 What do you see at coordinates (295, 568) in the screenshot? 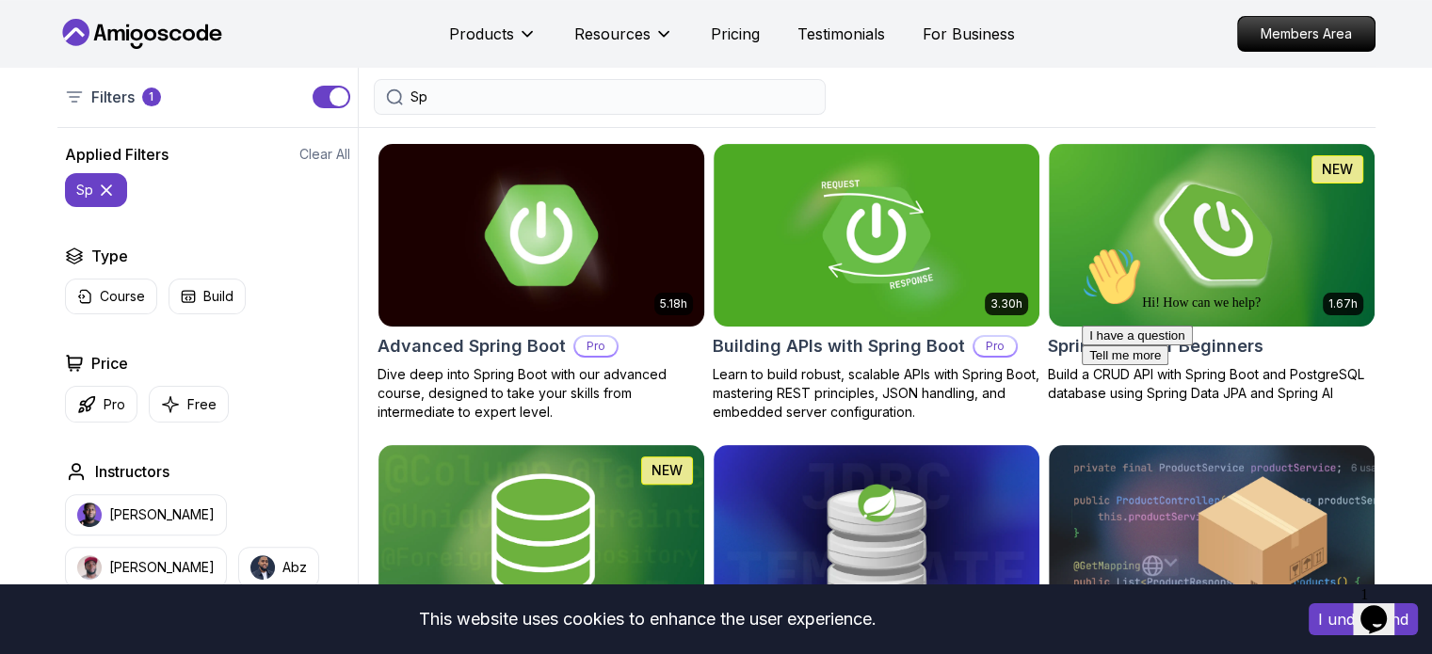
I see `p: Abz` at bounding box center [295, 568].